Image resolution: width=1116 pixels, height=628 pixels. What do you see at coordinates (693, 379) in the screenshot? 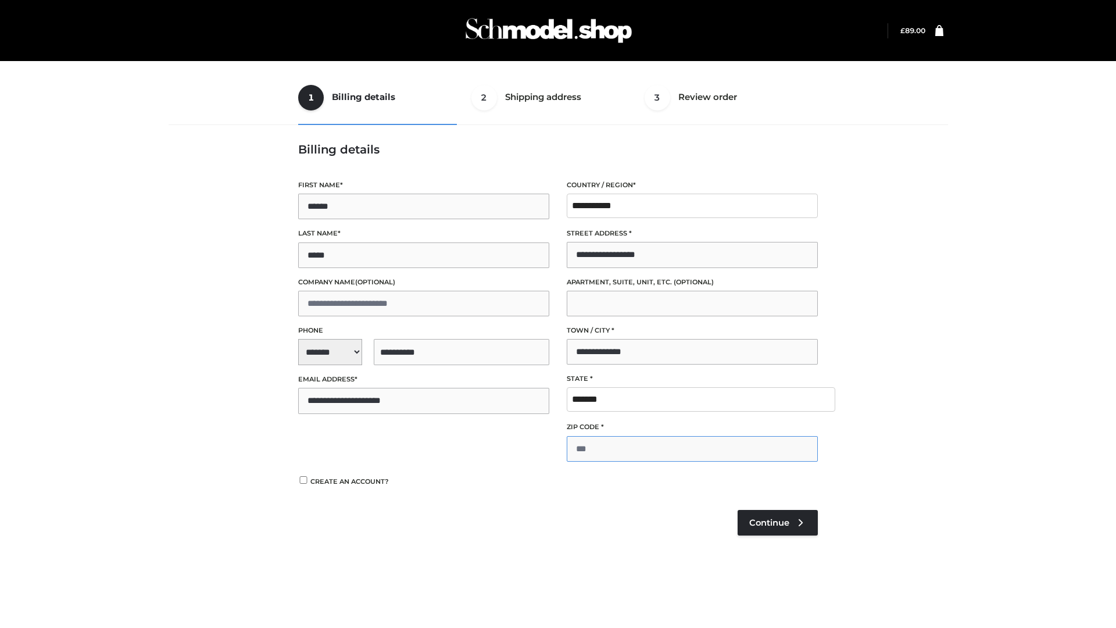
I see `label: State` at bounding box center [693, 379].